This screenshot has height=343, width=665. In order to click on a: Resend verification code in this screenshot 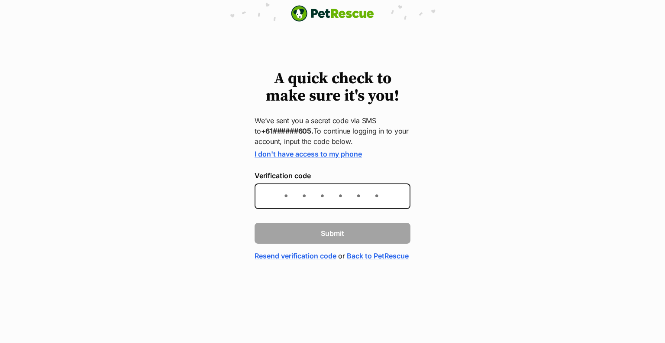, I will do `click(295, 256)`.